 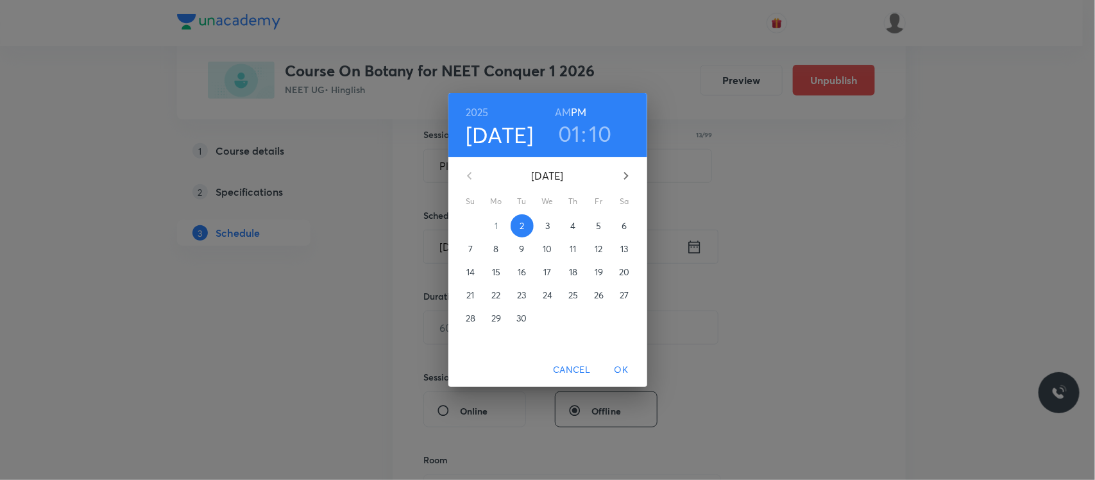 What do you see at coordinates (599, 226) in the screenshot?
I see `button: 5` at bounding box center [599, 226].